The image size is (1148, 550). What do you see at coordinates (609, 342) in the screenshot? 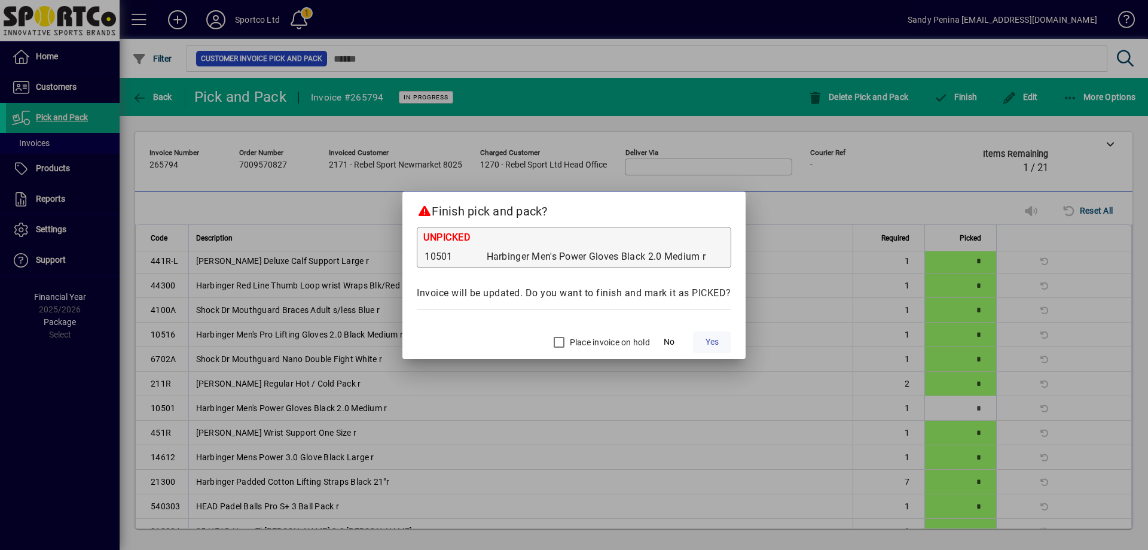
I see `label: Place invoice on hold` at bounding box center [609, 342].